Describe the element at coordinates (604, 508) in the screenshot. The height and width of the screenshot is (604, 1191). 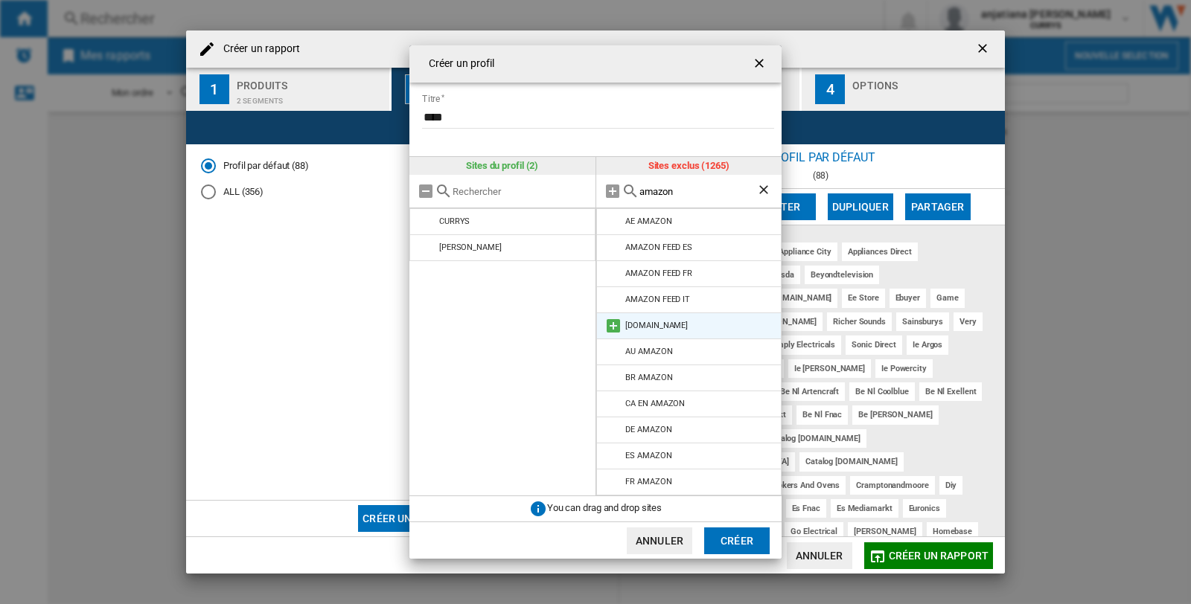
I see `span: You can drag and drop sites` at that location.